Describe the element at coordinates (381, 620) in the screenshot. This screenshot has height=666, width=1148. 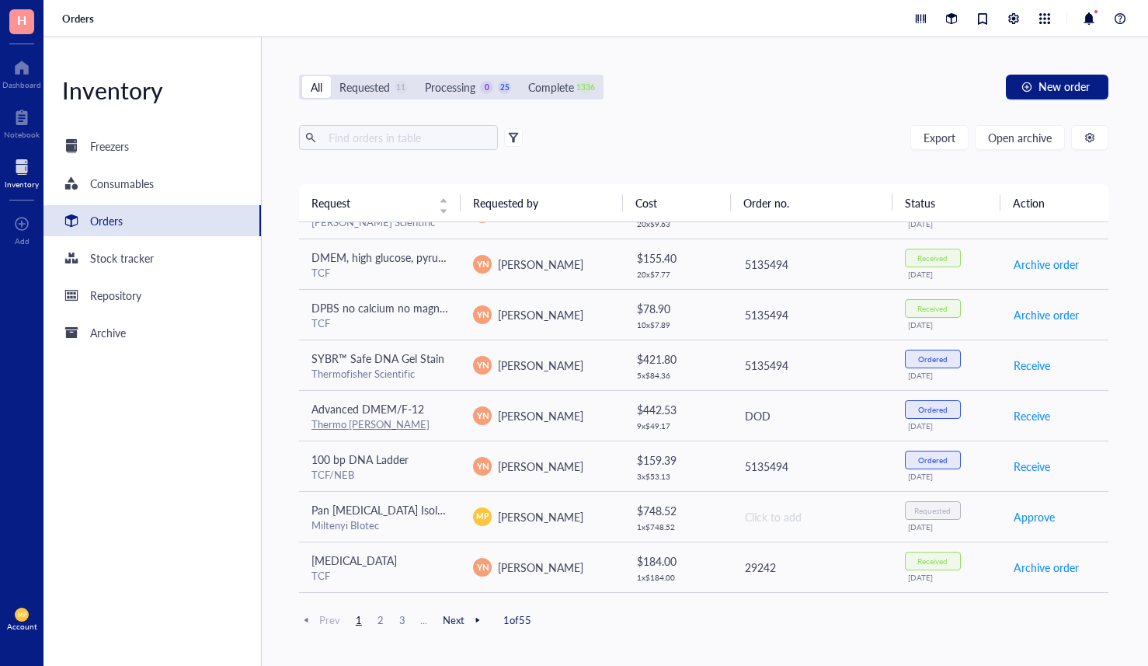
I see `span: 2` at that location.